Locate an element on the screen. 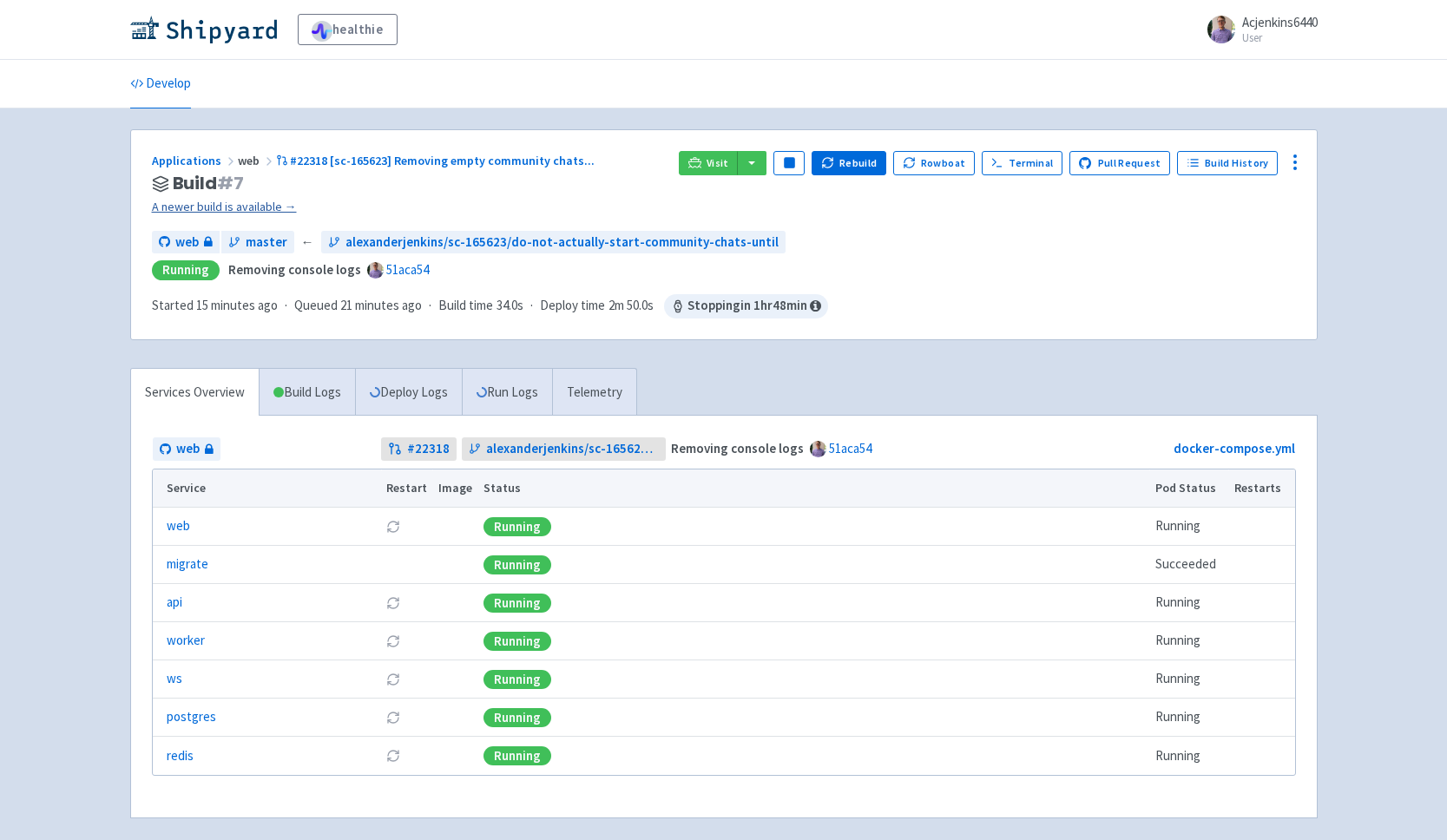 This screenshot has height=840, width=1447. a: master is located at coordinates (258, 242).